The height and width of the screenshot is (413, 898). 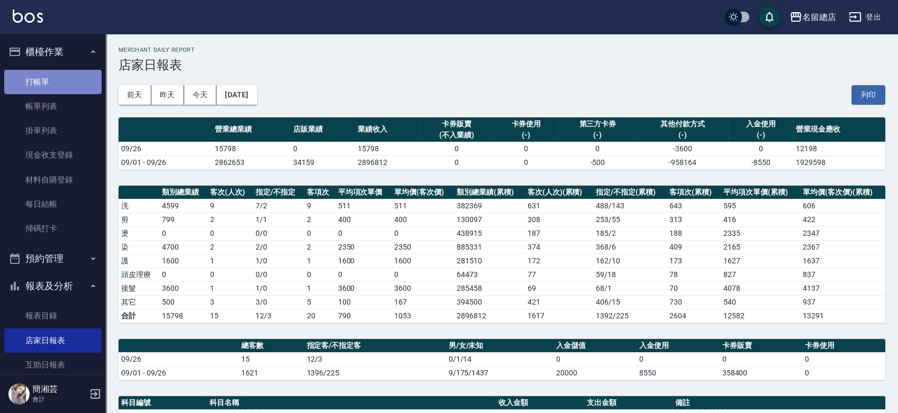 What do you see at coordinates (183, 247) in the screenshot?
I see `td: 4700` at bounding box center [183, 247].